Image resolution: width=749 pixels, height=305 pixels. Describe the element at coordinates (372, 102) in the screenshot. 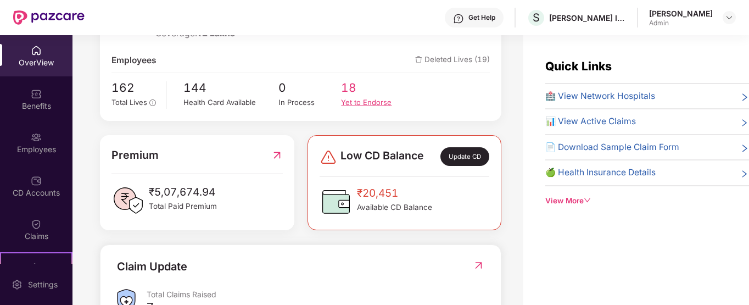

I see `div: Yet to Endorse` at that location.